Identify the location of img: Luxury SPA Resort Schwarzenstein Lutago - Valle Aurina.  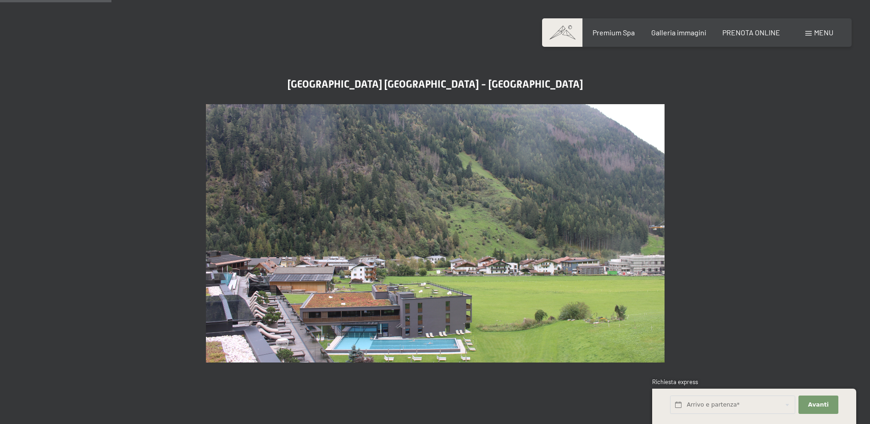
(435, 233).